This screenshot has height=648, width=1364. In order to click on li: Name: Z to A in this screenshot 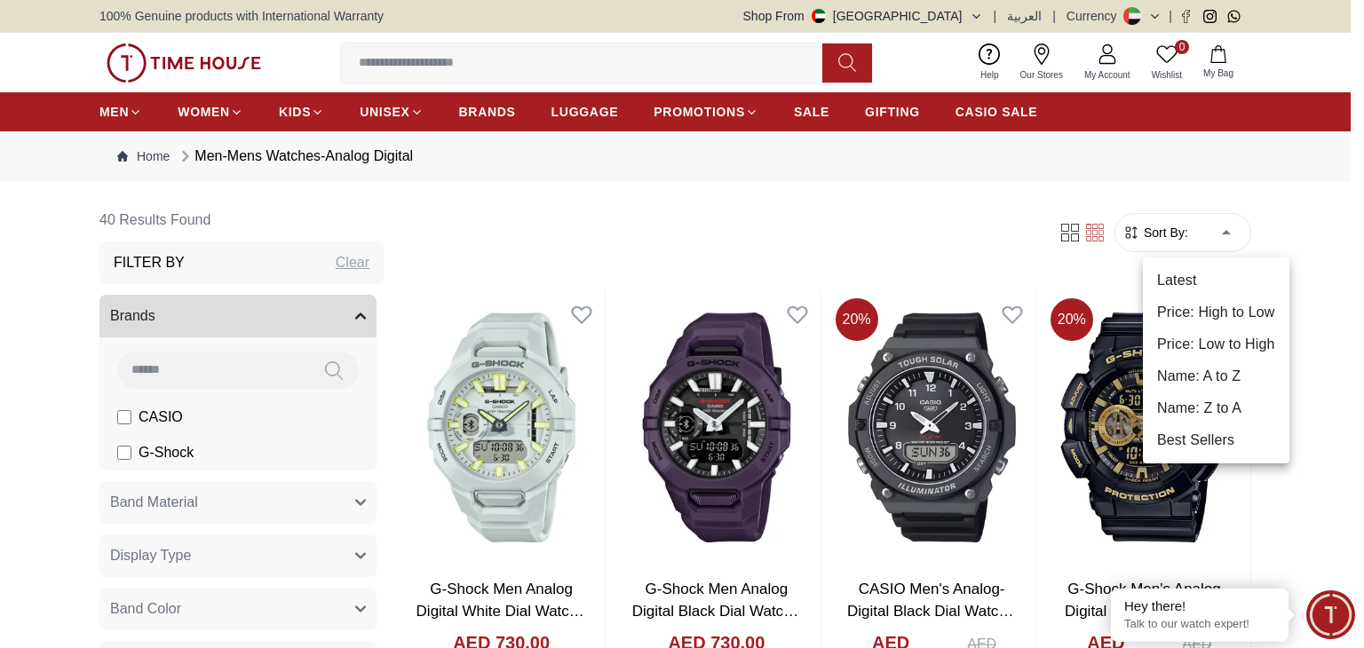, I will do `click(1216, 408)`.